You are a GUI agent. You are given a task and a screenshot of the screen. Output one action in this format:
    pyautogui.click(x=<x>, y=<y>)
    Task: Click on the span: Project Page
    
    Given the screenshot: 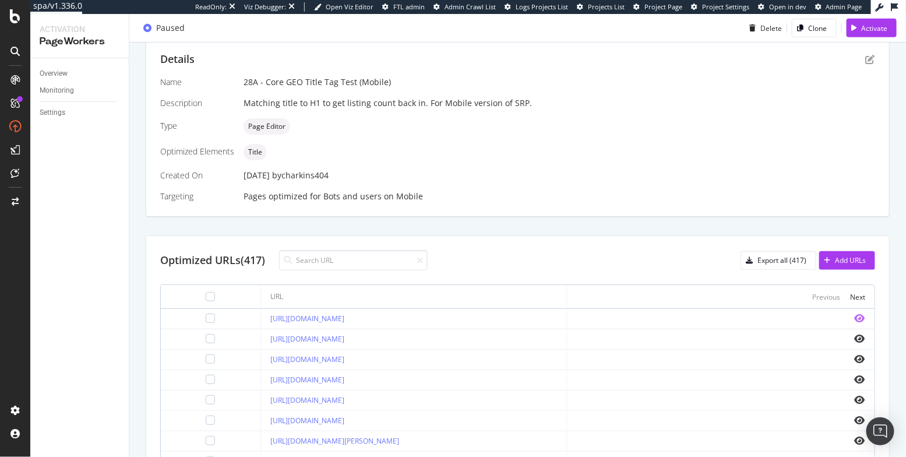 What is the action you would take?
    pyautogui.click(x=663, y=6)
    